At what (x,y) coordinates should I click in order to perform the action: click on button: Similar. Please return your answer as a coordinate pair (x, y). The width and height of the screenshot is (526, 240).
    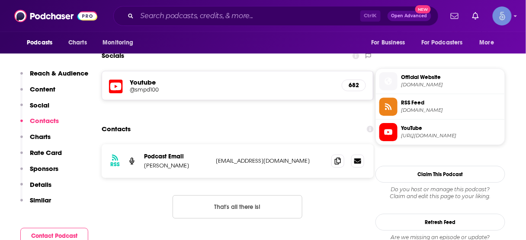
    Looking at the image, I should click on (35, 204).